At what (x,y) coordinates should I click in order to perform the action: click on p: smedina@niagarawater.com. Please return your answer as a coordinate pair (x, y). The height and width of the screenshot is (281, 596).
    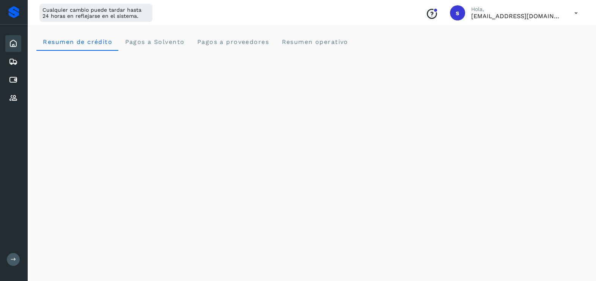
    Looking at the image, I should click on (516, 16).